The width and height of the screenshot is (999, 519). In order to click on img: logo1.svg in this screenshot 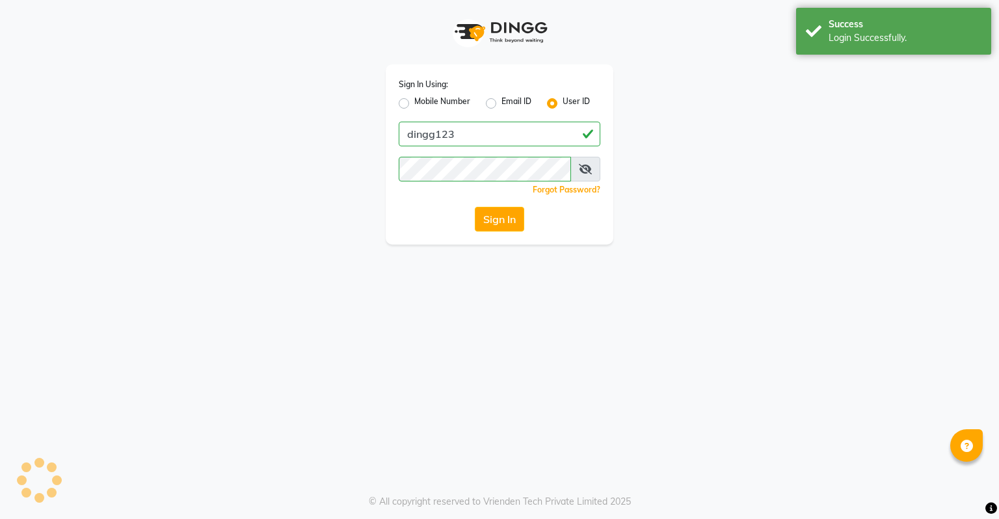, I will do `click(499, 32)`.